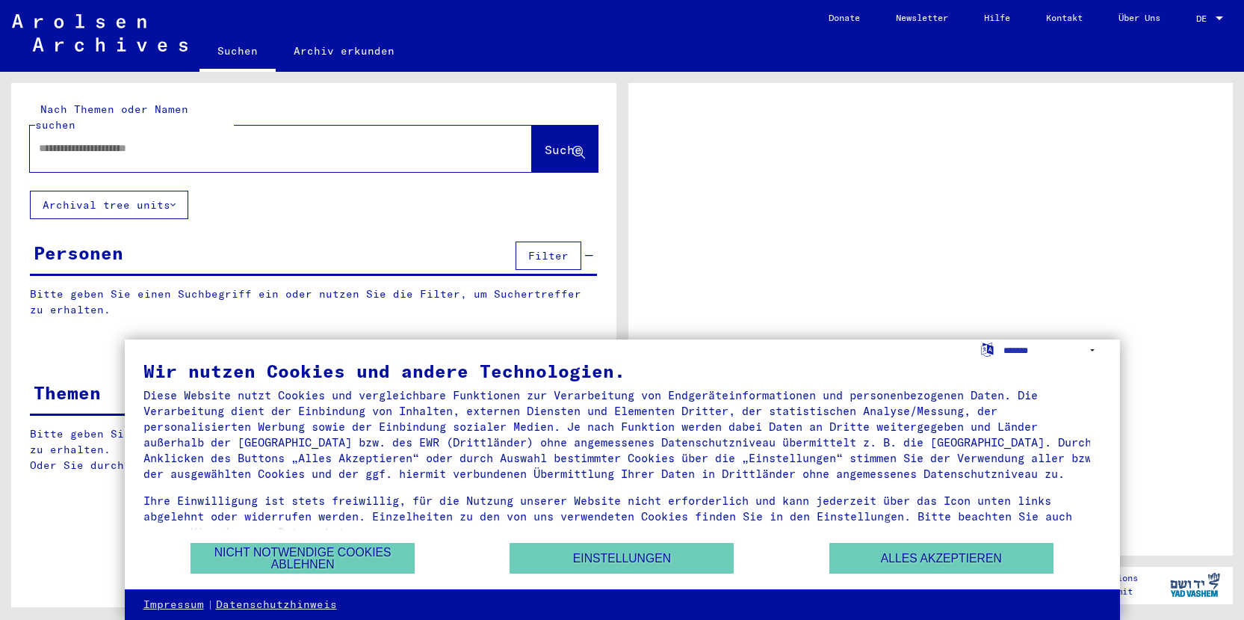 The width and height of the screenshot is (1244, 620). Describe the element at coordinates (314, 449) in the screenshot. I see `p: Bitte geben Sie einen Suchbegriff ein oder nutzen Sie die Filter, um Suchertreffer zu erhalten. O...` at that location.